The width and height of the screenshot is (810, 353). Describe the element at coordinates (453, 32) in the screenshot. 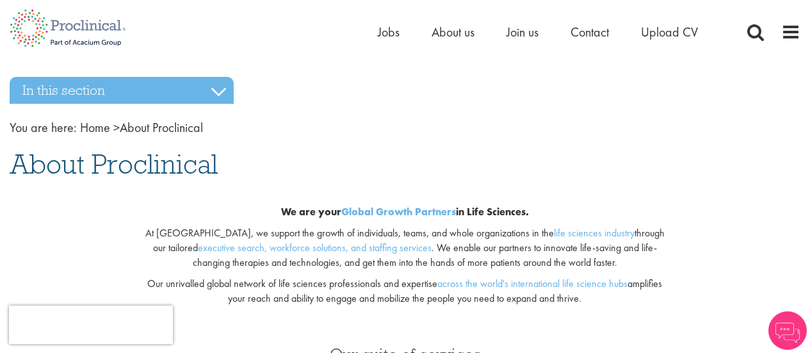

I see `span: About us` at that location.